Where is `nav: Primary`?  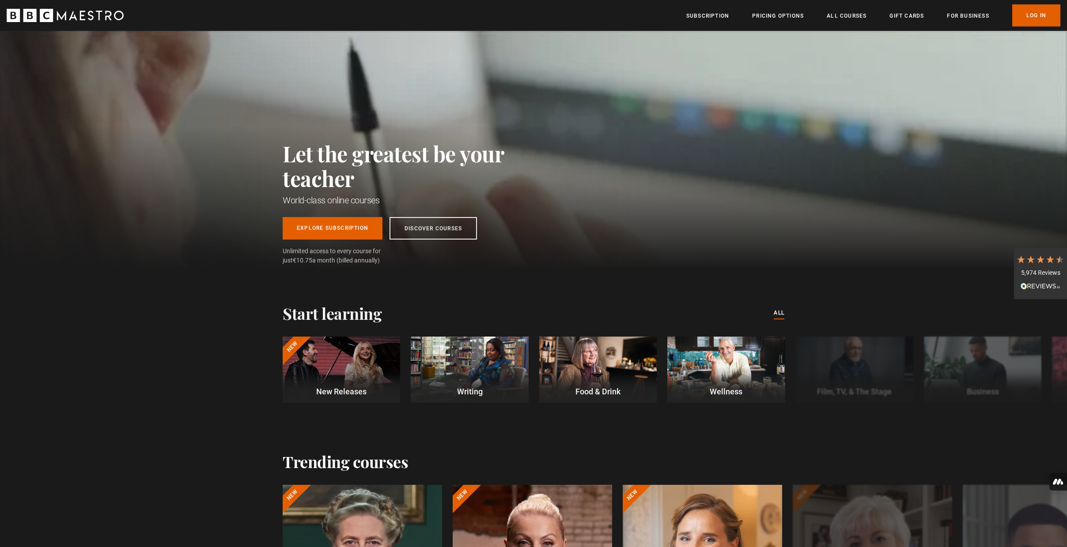
nav: Primary is located at coordinates (873, 15).